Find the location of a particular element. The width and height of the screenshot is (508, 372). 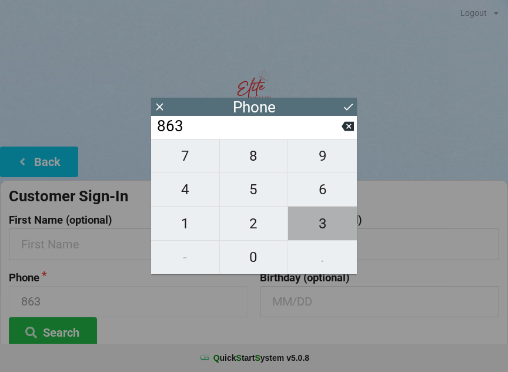

span: 5 is located at coordinates (254, 189).